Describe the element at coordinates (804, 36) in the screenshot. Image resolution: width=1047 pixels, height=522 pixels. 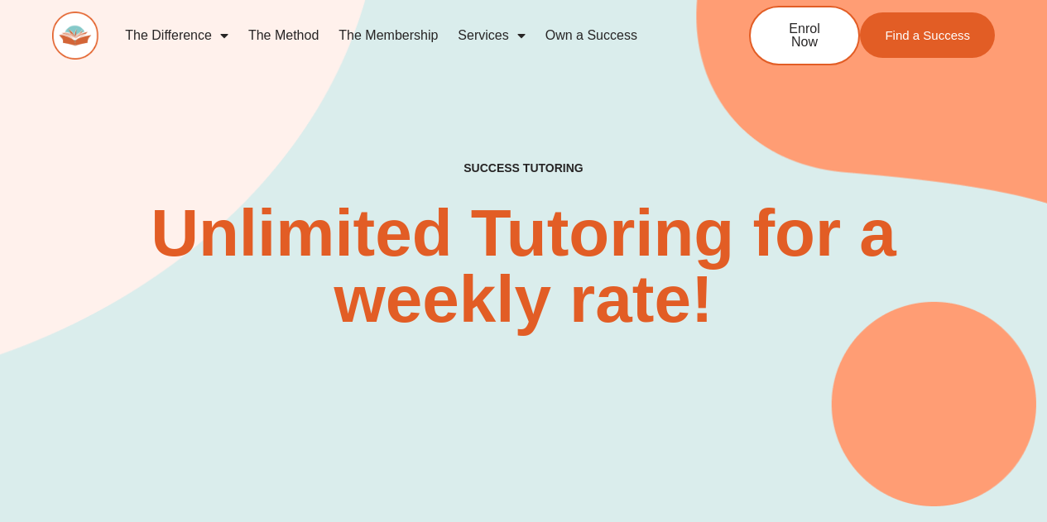
I see `a: Enrol Now` at that location.